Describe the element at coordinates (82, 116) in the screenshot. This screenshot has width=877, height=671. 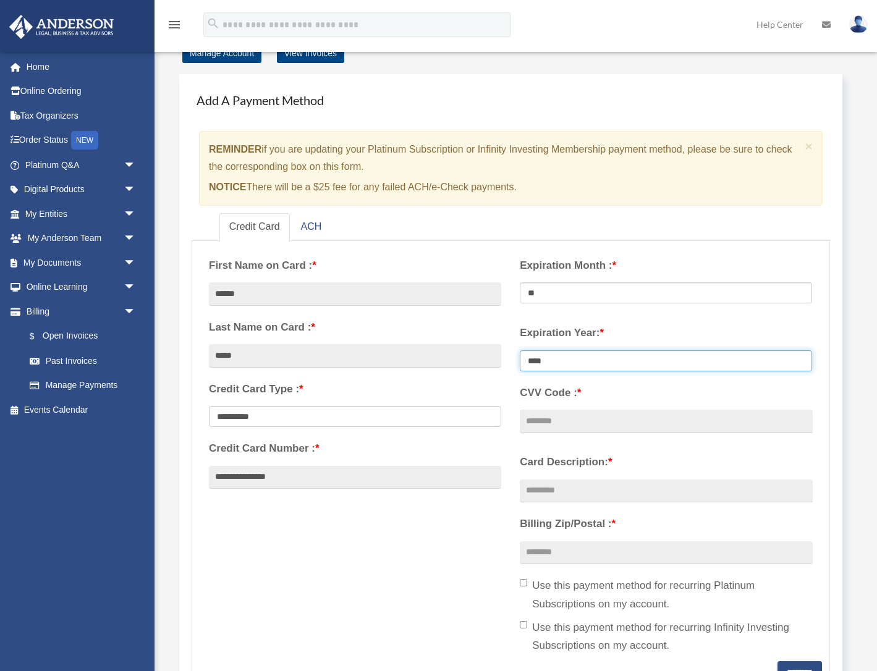
I see `a: Tax Organizers` at that location.